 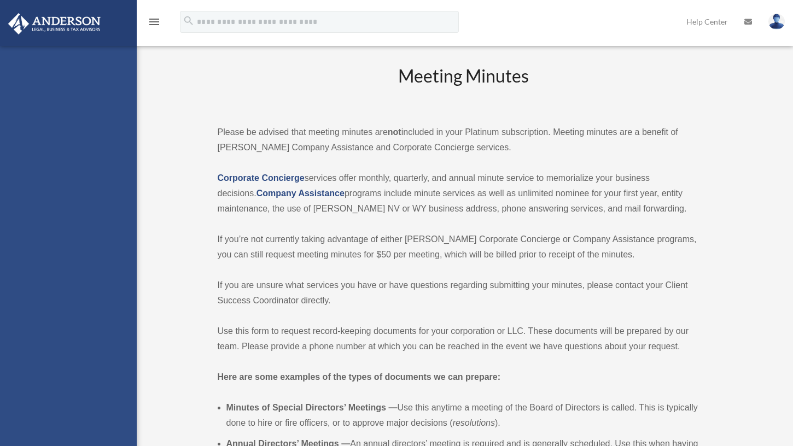 I want to click on i: menu, so click(x=154, y=22).